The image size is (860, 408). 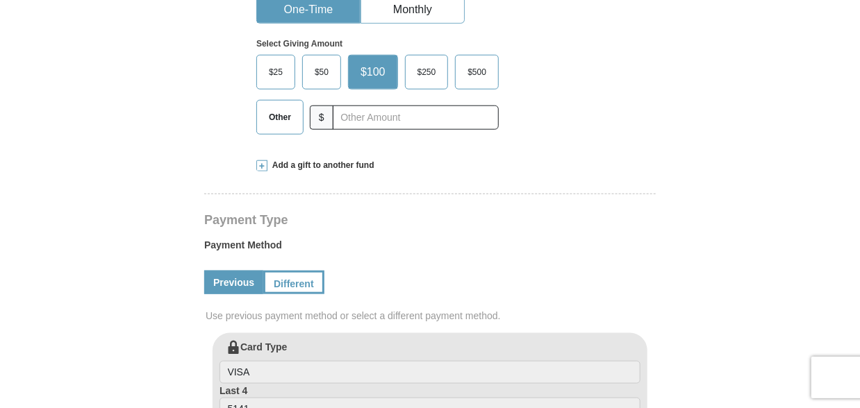 I want to click on h4: Payment Type, so click(x=430, y=220).